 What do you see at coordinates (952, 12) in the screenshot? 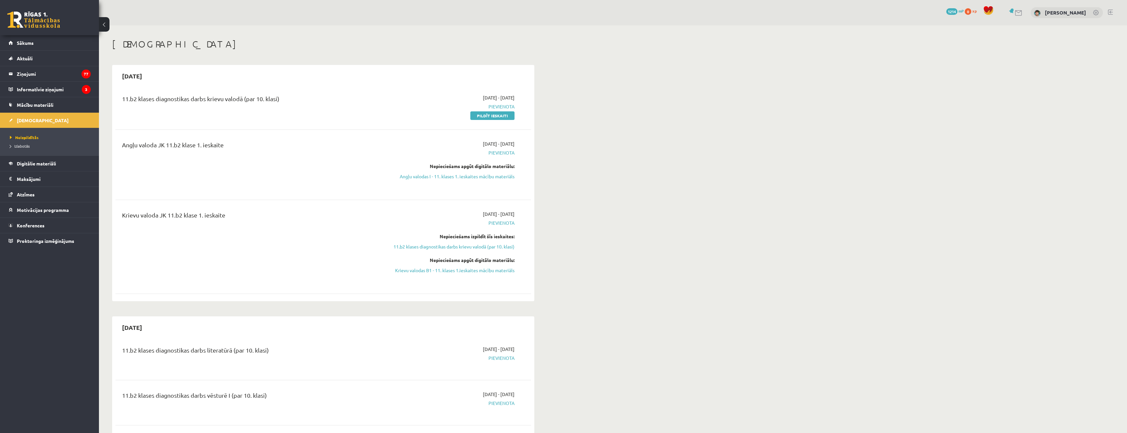
I see `span: 1214` at bounding box center [952, 12].